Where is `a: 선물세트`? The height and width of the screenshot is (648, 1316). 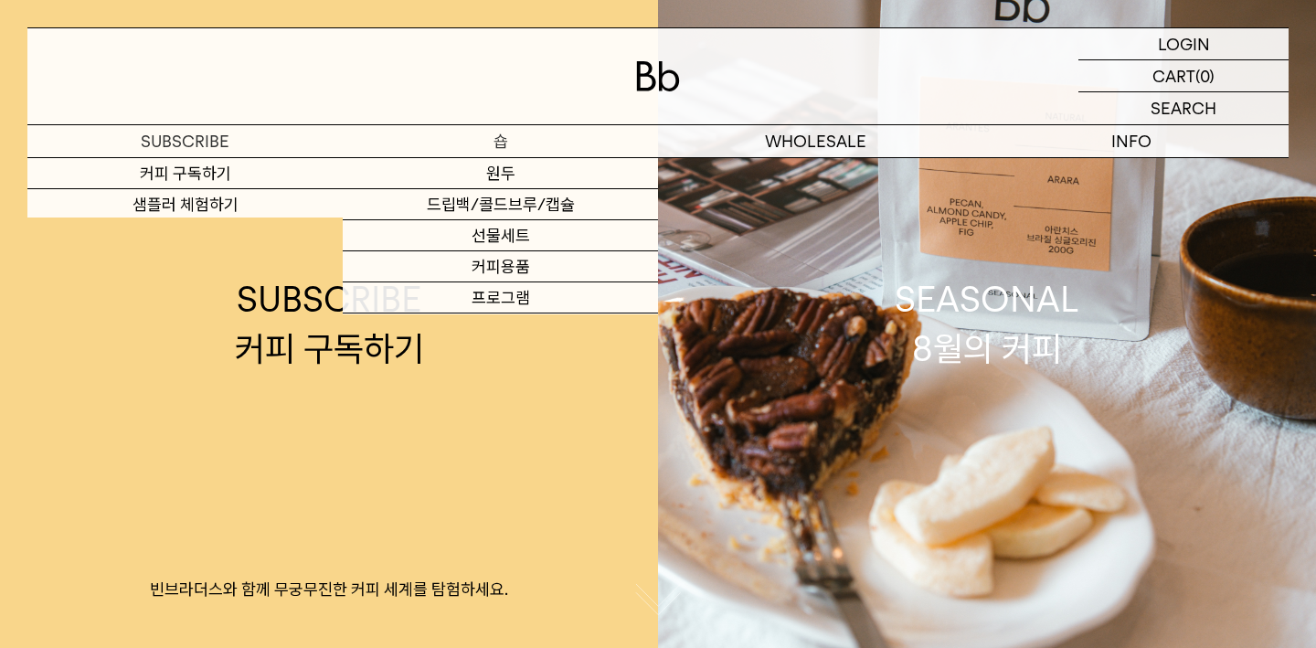
a: 선물세트 is located at coordinates (500, 236).